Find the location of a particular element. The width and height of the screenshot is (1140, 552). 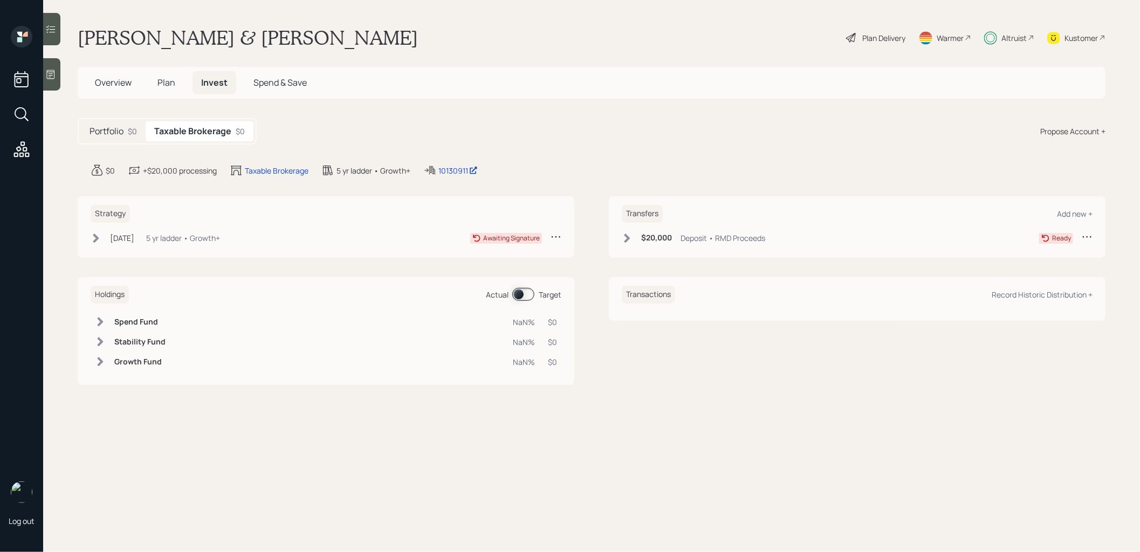

div: Altruist is located at coordinates (1014, 38).